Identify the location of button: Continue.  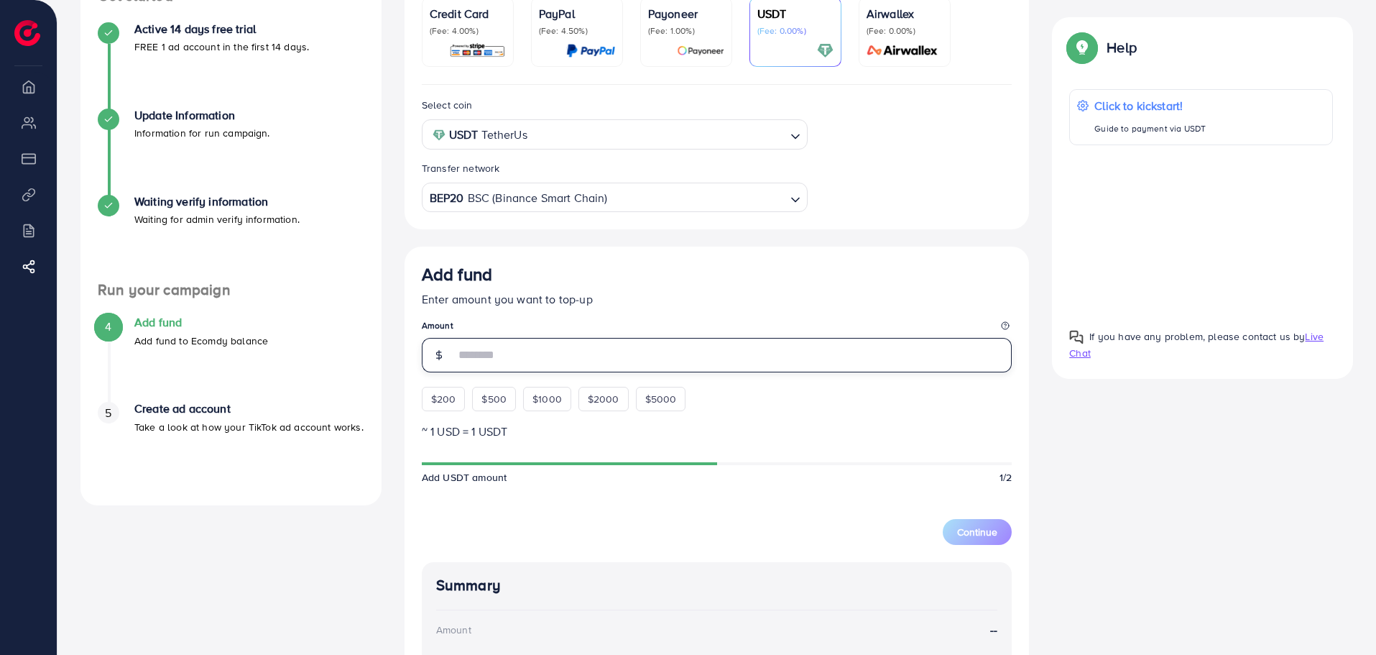
(977, 532).